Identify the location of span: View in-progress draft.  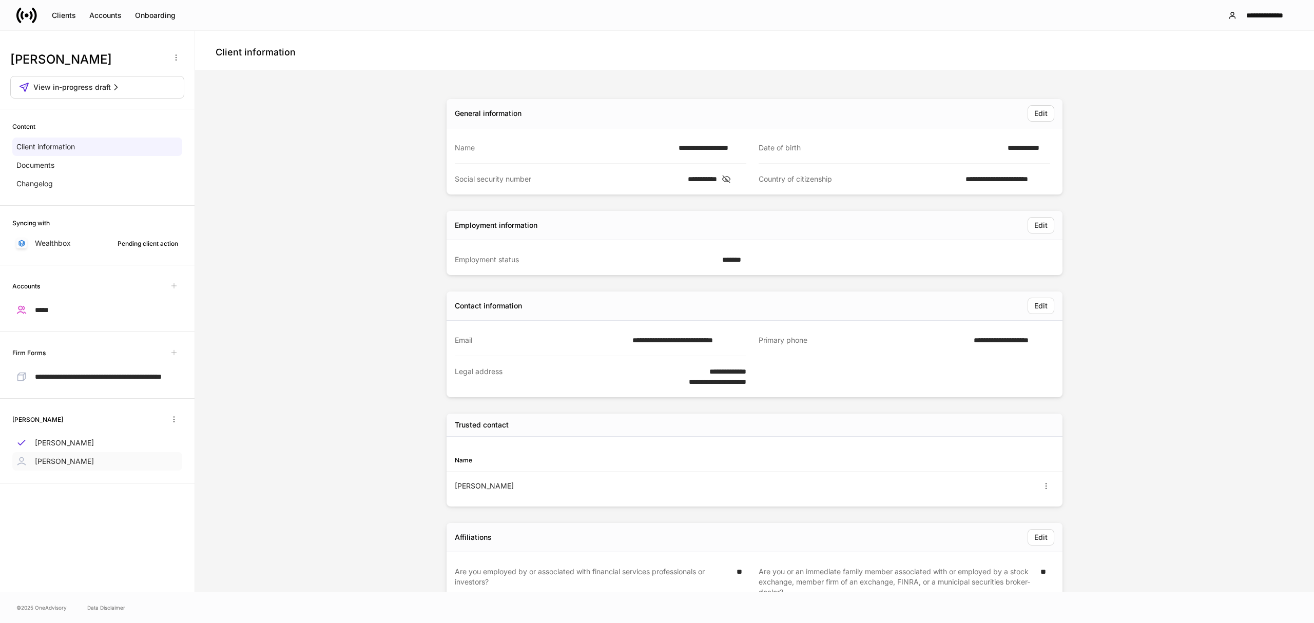
(72, 87).